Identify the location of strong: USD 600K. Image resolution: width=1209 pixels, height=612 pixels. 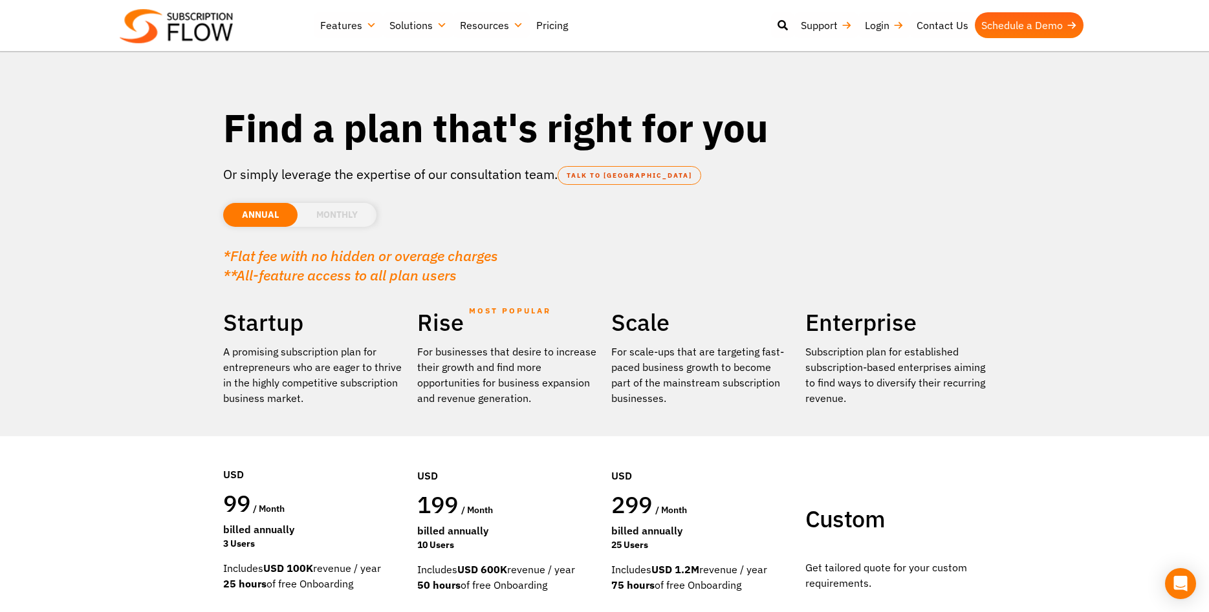
(482, 570).